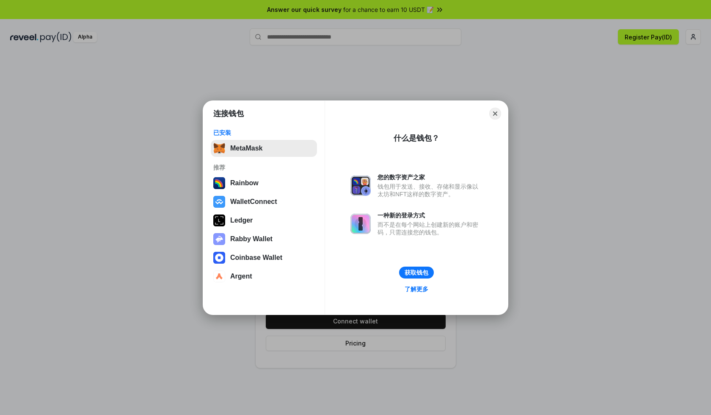 The height and width of the screenshot is (415, 711). What do you see at coordinates (264, 239) in the screenshot?
I see `button: Rabby Wallet` at bounding box center [264, 239].